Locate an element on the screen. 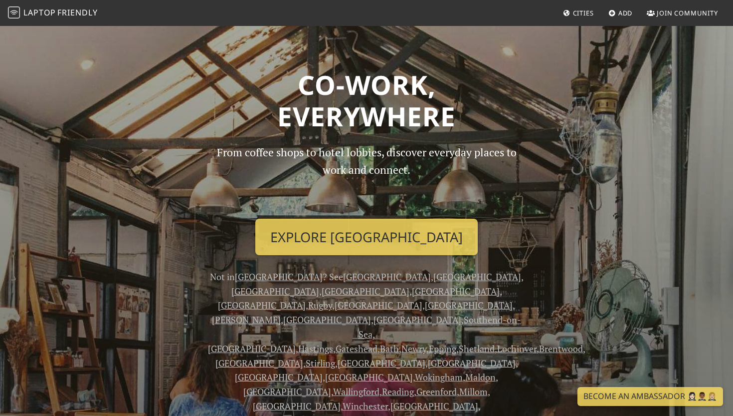 This screenshot has height=416, width=733. p: From coffee shops to hotel lobbies, discover everyday places to work and connect. is located at coordinates (367, 177).